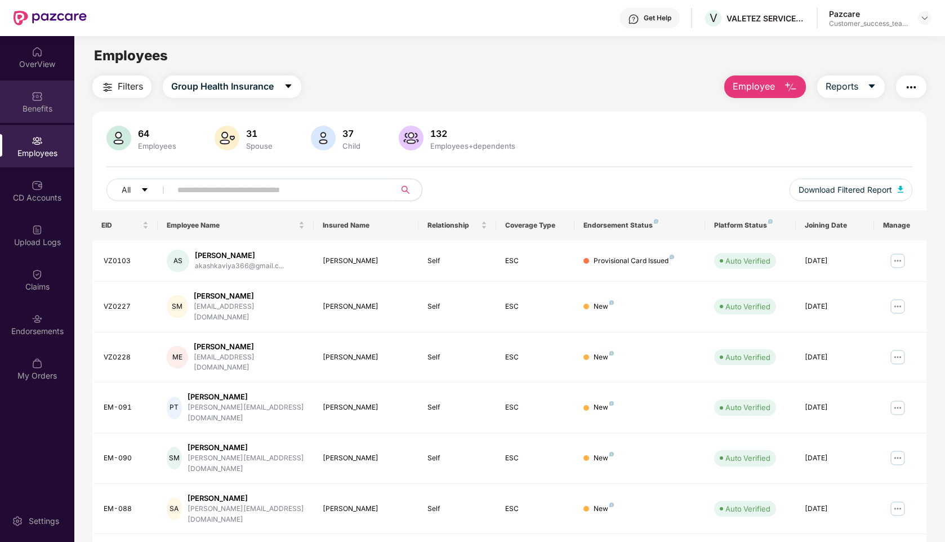  Describe the element at coordinates (17, 521) in the screenshot. I see `img: svg+xml;base64,PHN2ZyBpZD0iU2V0dGluZy0yMHgyMCIgeG1sbnM9Imh0dHA6Ly93d3cudzMub3JnLzIwMDAvc3ZnIiB3aW...` at that location.